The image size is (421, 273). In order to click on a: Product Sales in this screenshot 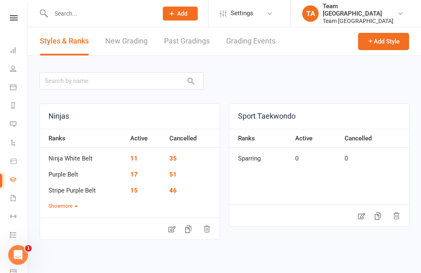, I will do `click(19, 162)`.